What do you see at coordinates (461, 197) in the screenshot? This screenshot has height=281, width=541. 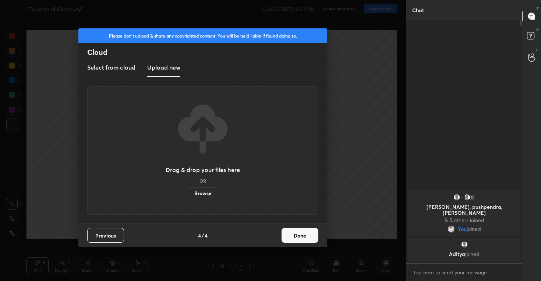 I see `img: 3c33b455cbee4d0d8c895458c2956763.jpg` at bounding box center [461, 197].